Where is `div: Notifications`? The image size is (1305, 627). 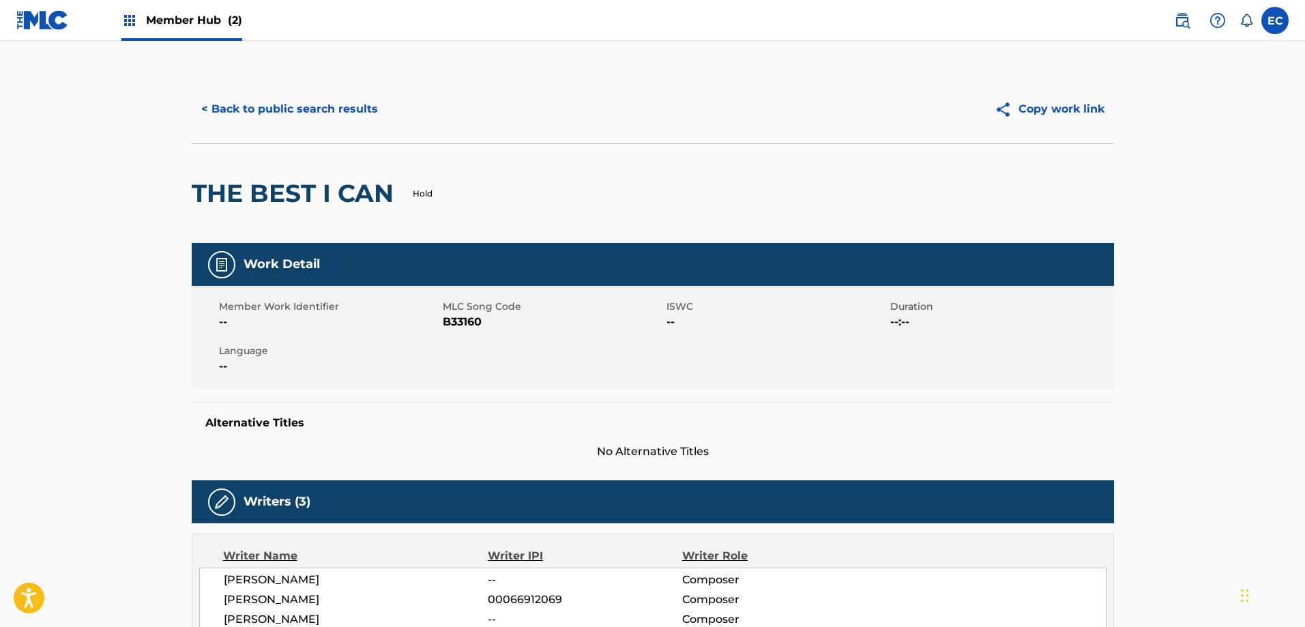
div: Notifications is located at coordinates (1246, 20).